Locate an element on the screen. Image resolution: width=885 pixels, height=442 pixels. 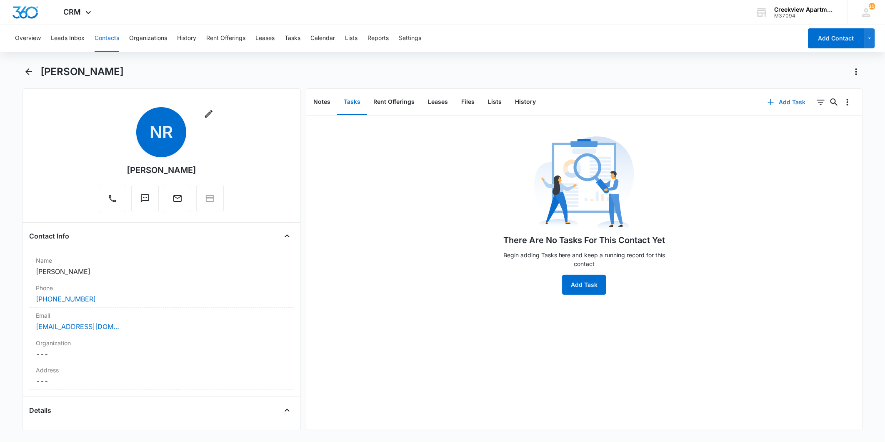
img: No Data is located at coordinates (584, 184).